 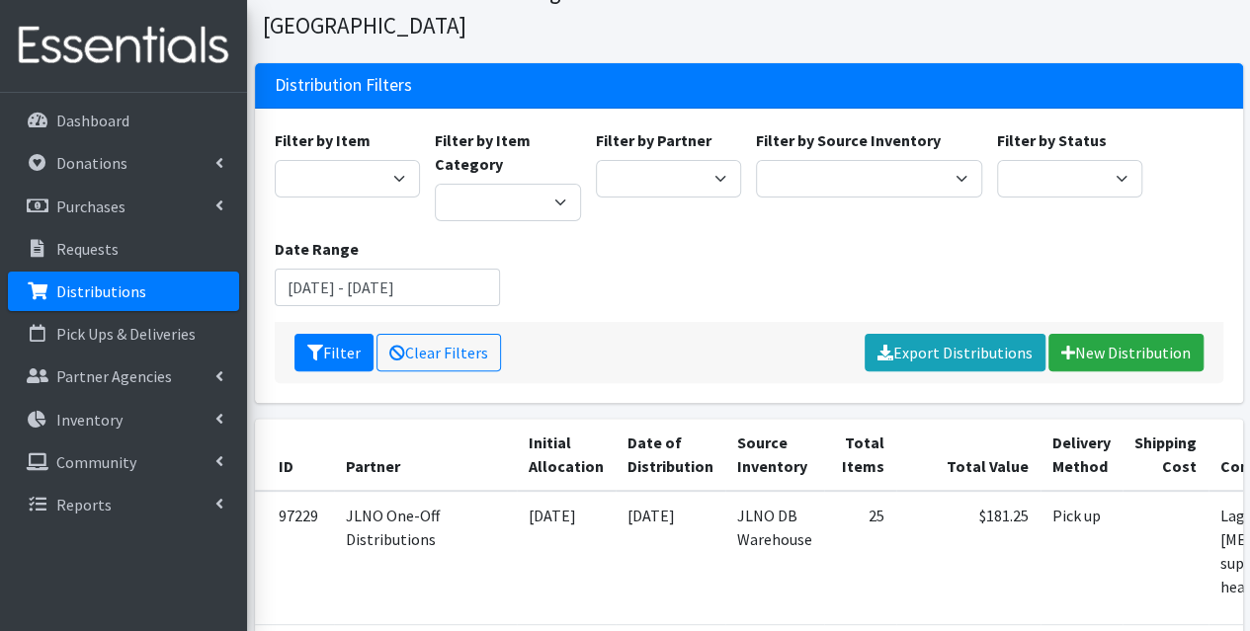 I want to click on p: Inventory, so click(x=89, y=420).